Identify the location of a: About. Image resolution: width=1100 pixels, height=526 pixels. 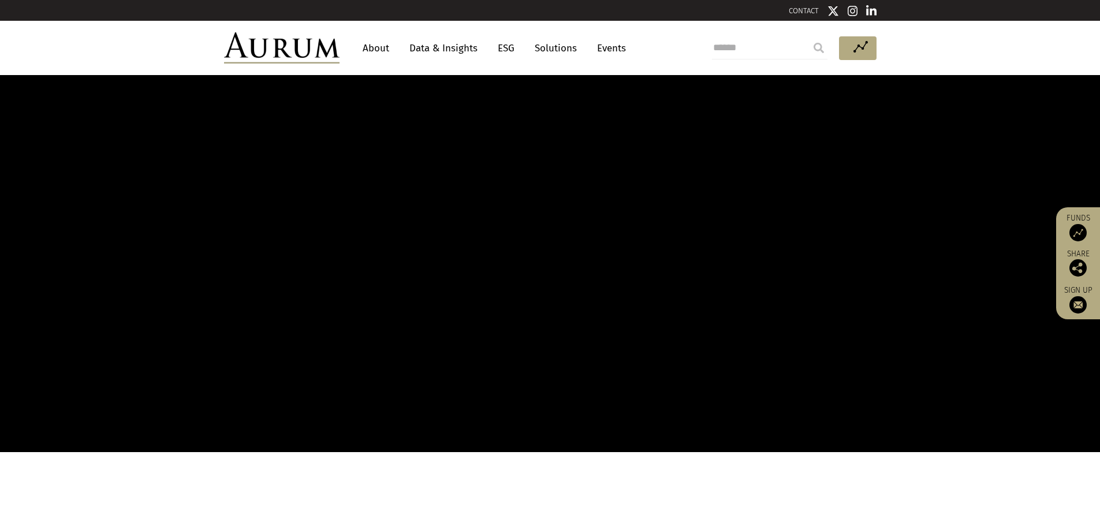
(376, 48).